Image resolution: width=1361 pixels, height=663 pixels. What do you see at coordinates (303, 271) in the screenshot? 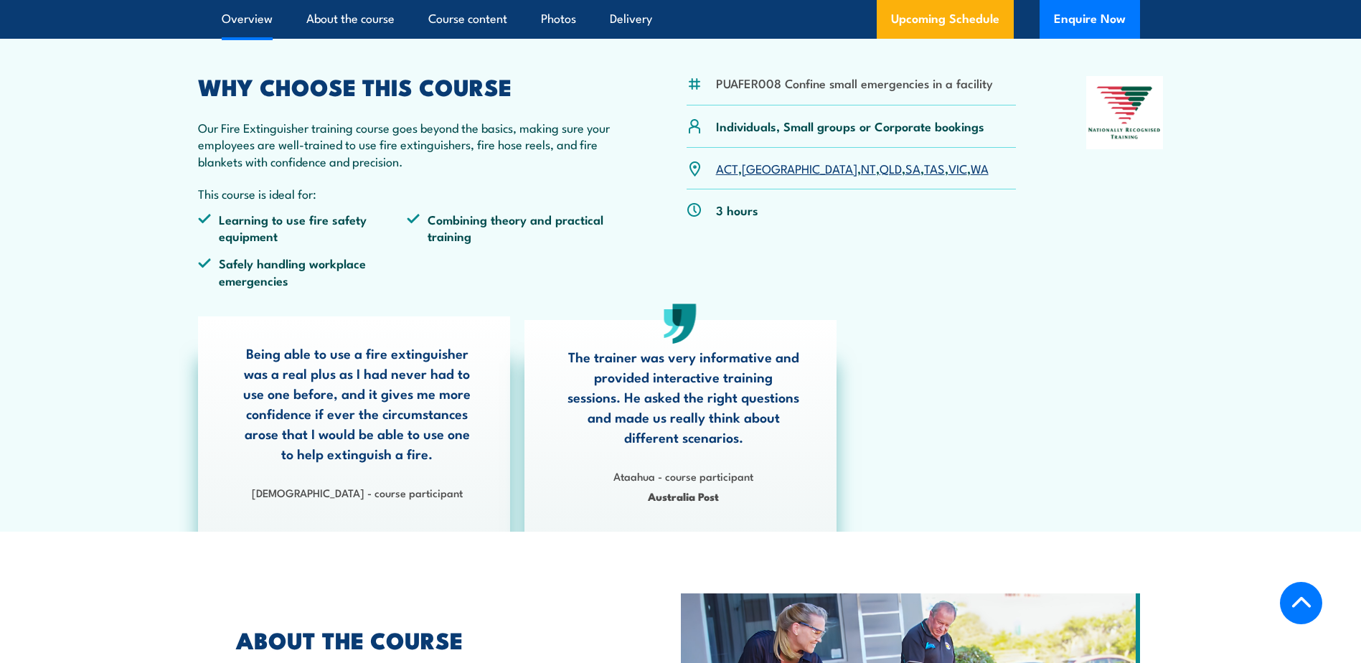
I see `li: Safely handling workplace emergencies` at bounding box center [303, 271].